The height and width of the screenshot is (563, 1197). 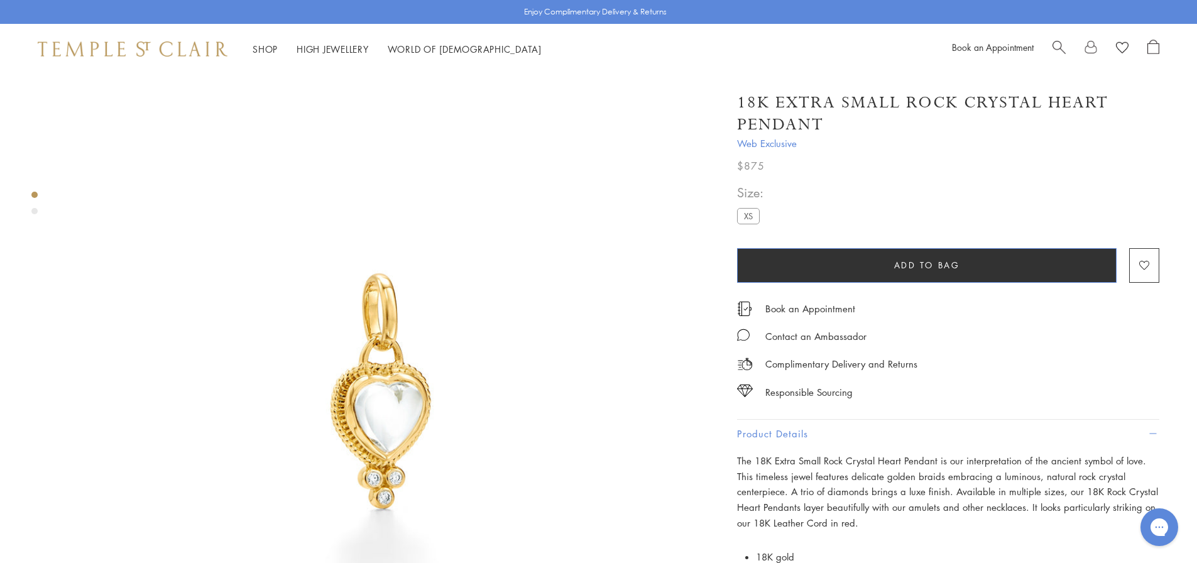 What do you see at coordinates (809, 392) in the screenshot?
I see `div: Responsible Sourcing` at bounding box center [809, 392].